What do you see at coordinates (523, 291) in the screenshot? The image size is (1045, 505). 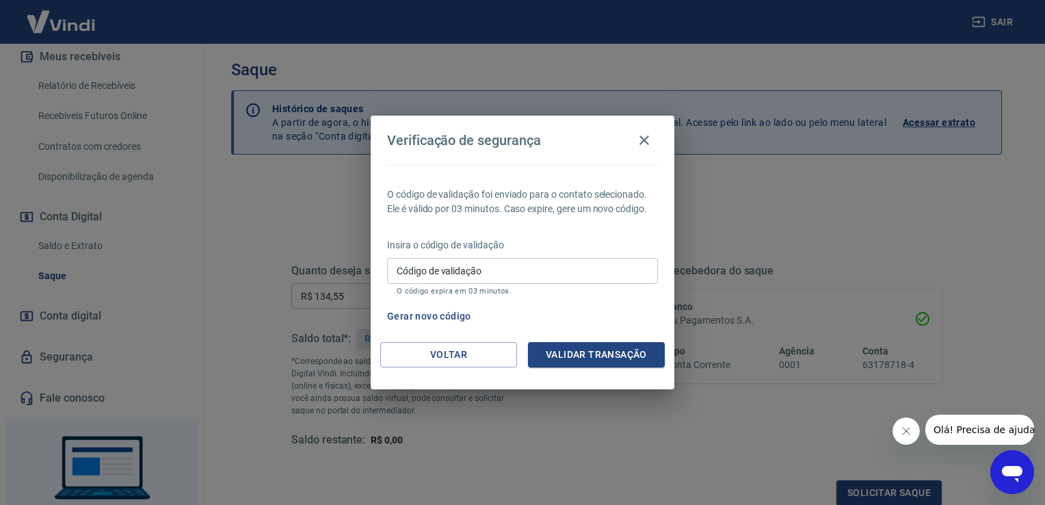 I see `p: O código expira em 03 minutos.` at bounding box center [523, 291].